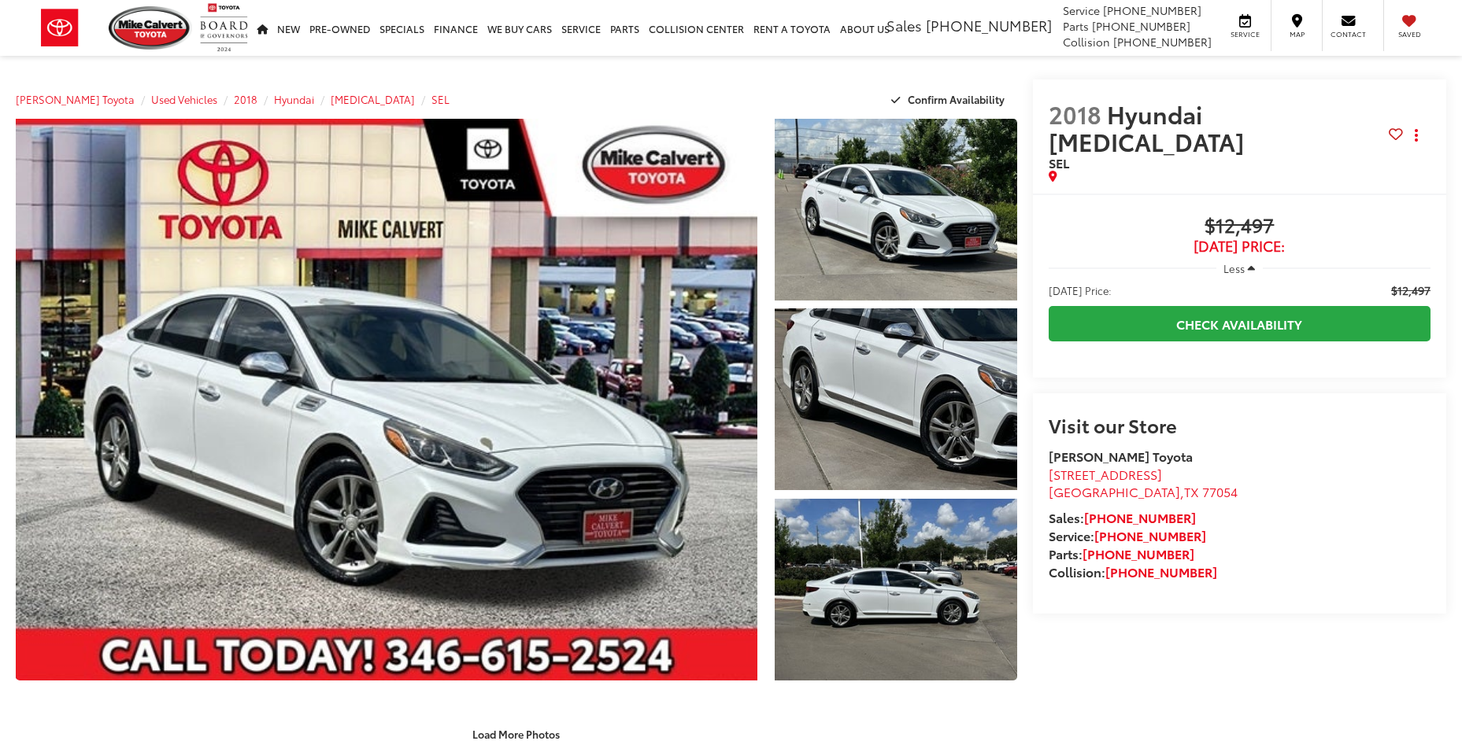 The width and height of the screenshot is (1462, 752). What do you see at coordinates (1239, 425) in the screenshot?
I see `h2: Visit our Store` at bounding box center [1239, 425].